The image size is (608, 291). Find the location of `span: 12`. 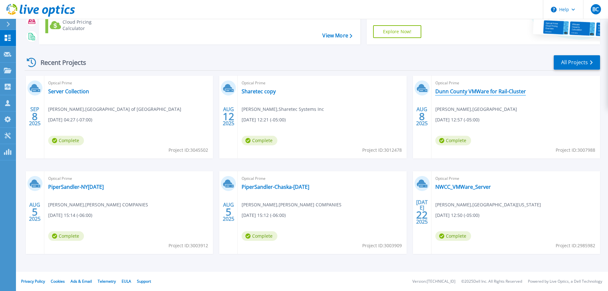

span: 12 is located at coordinates (228, 116).